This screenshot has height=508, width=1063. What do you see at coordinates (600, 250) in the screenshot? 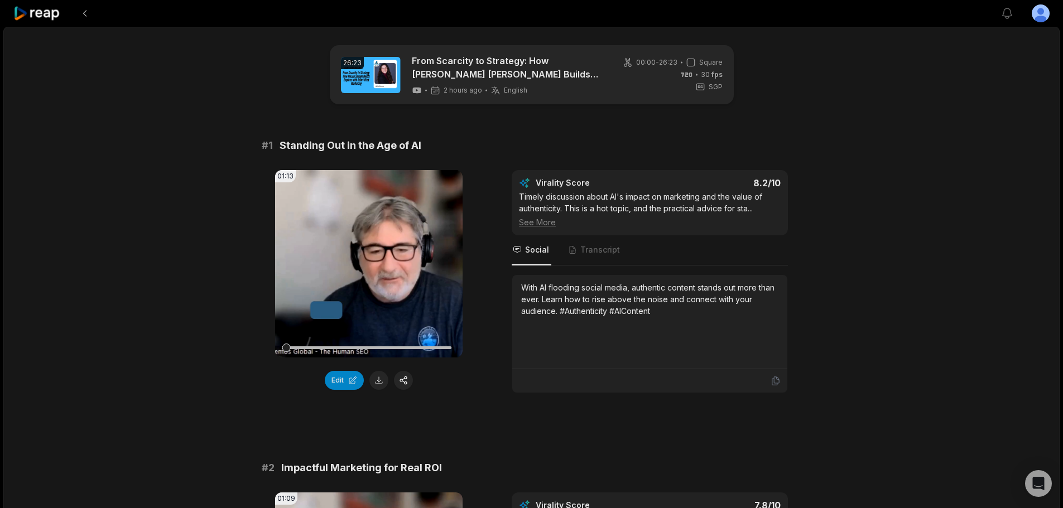
I see `span: Transcript` at bounding box center [600, 250].